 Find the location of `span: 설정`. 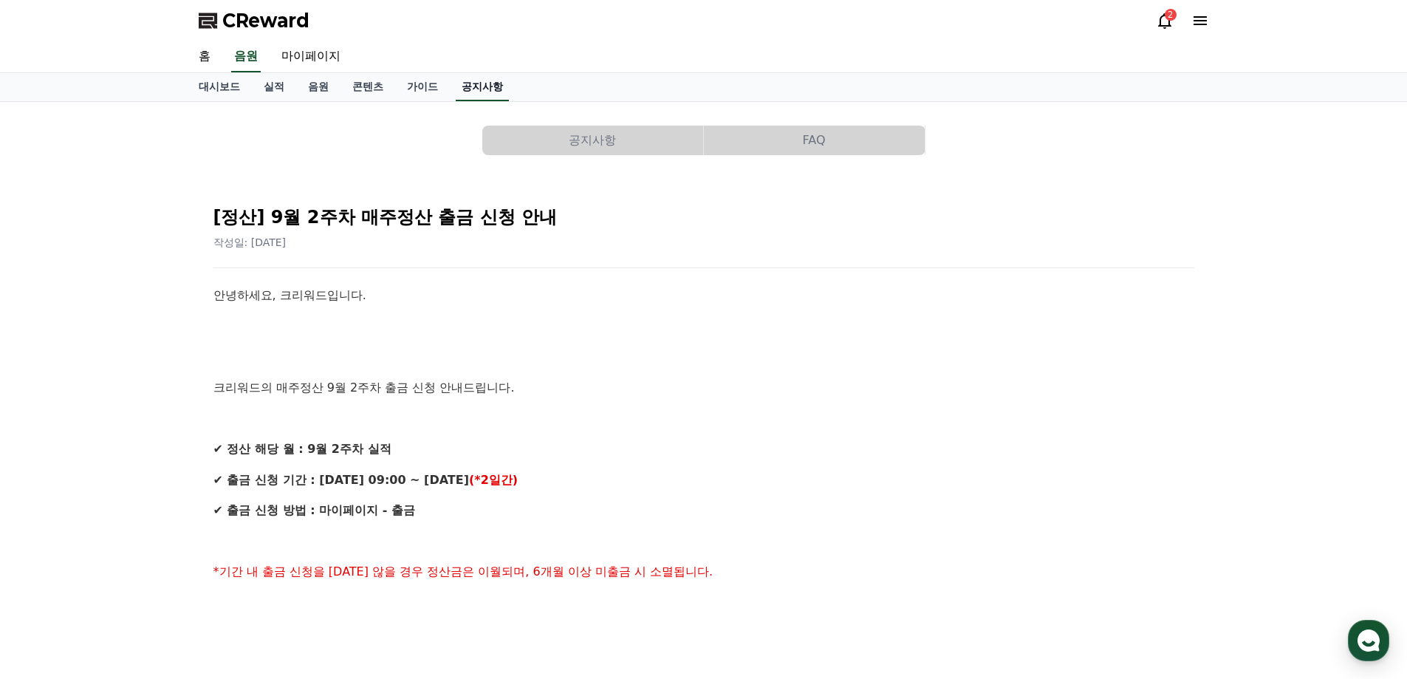

span: 설정 is located at coordinates (237, 496).